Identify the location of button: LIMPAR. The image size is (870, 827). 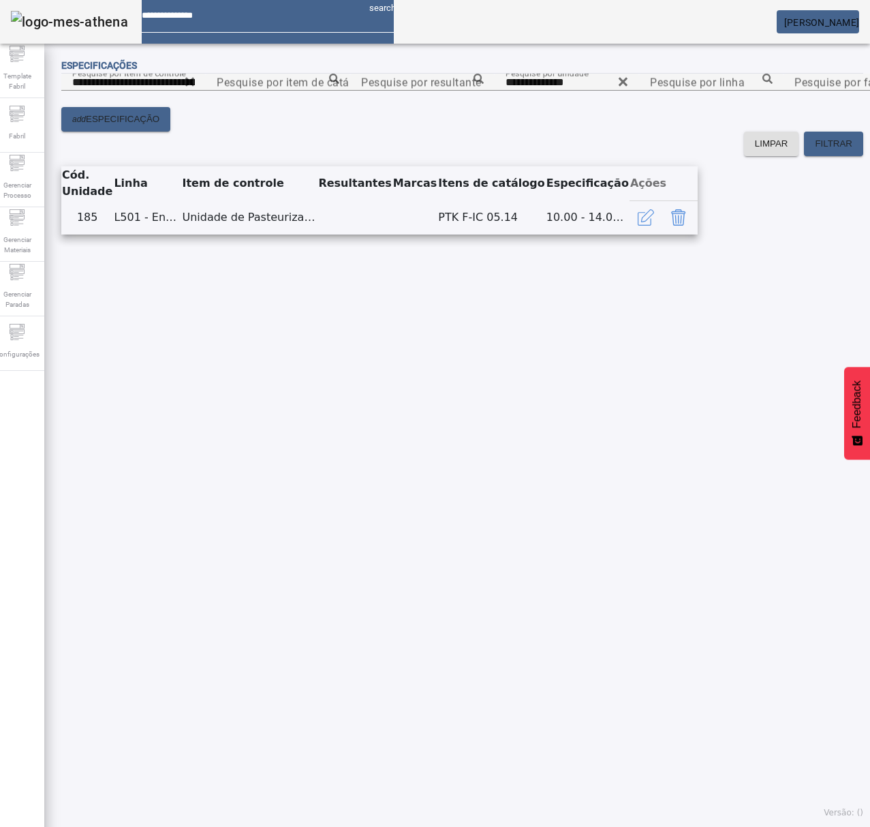
(772, 144).